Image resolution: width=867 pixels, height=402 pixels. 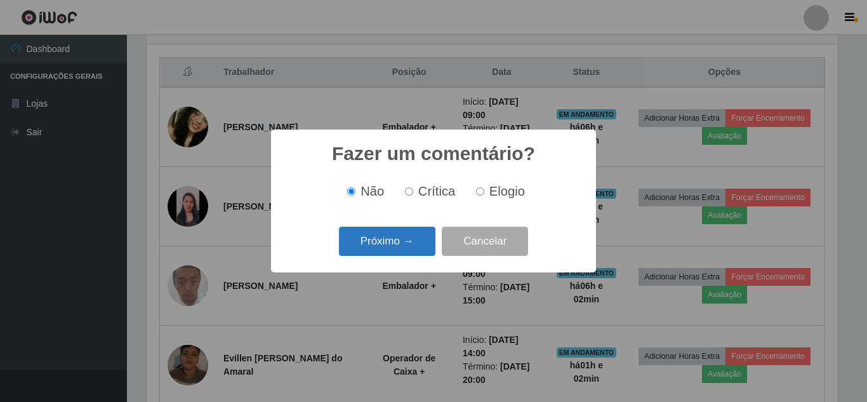 I want to click on input: Não, so click(x=351, y=191).